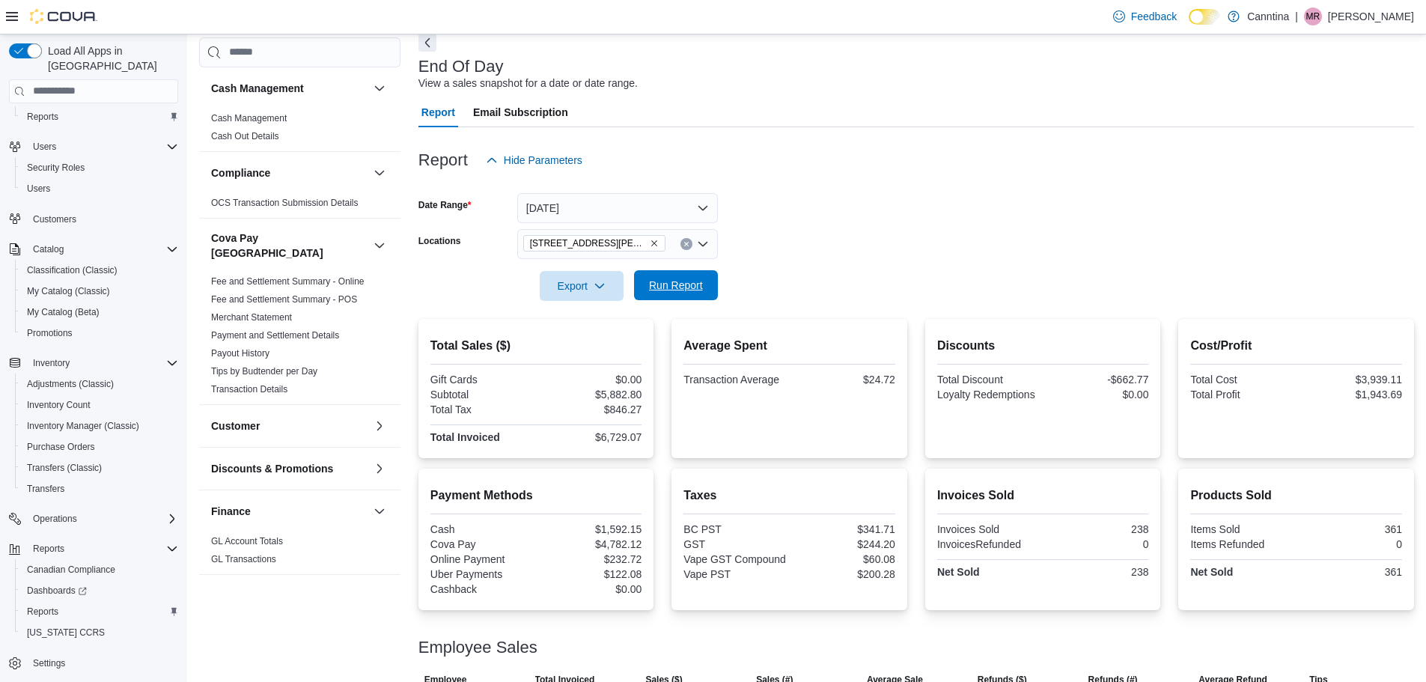  What do you see at coordinates (844, 559) in the screenshot?
I see `div: $60.08` at bounding box center [844, 559].